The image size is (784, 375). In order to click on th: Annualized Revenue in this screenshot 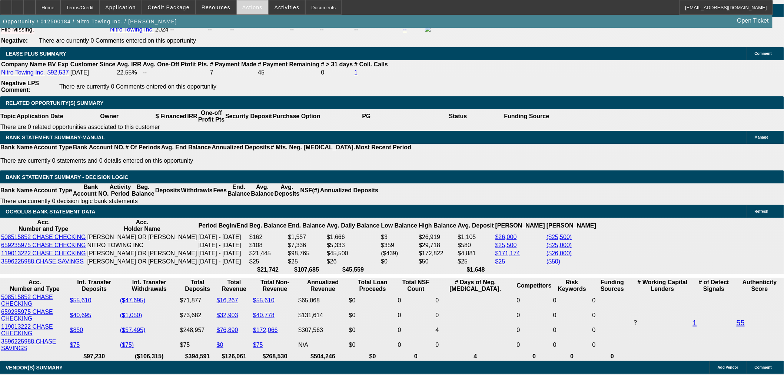, I will do `click(323, 286)`.